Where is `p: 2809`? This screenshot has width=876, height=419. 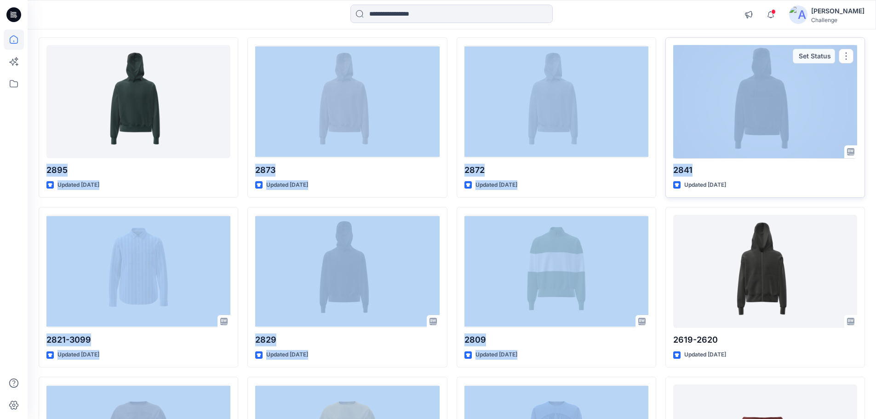 p: 2809 is located at coordinates (557, 340).